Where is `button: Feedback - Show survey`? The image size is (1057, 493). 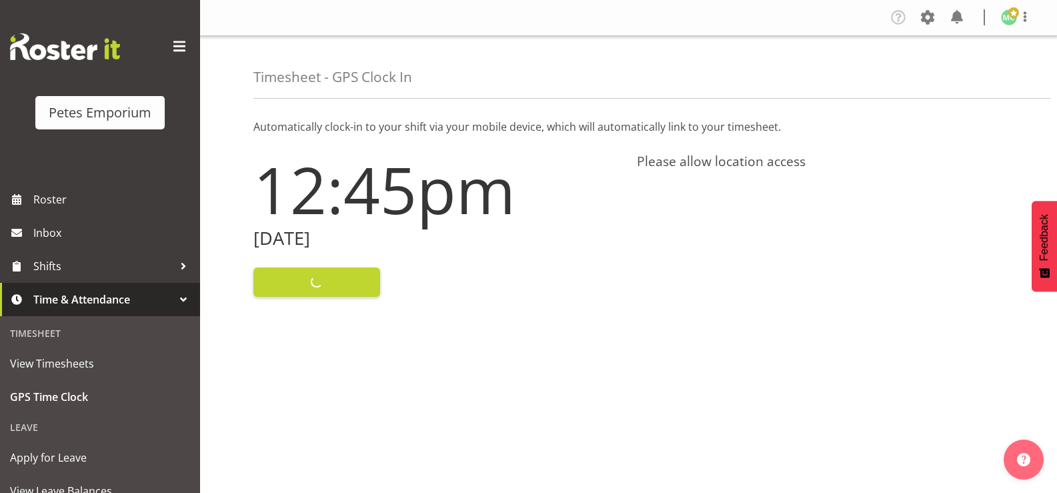
button: Feedback - Show survey is located at coordinates (1045, 246).